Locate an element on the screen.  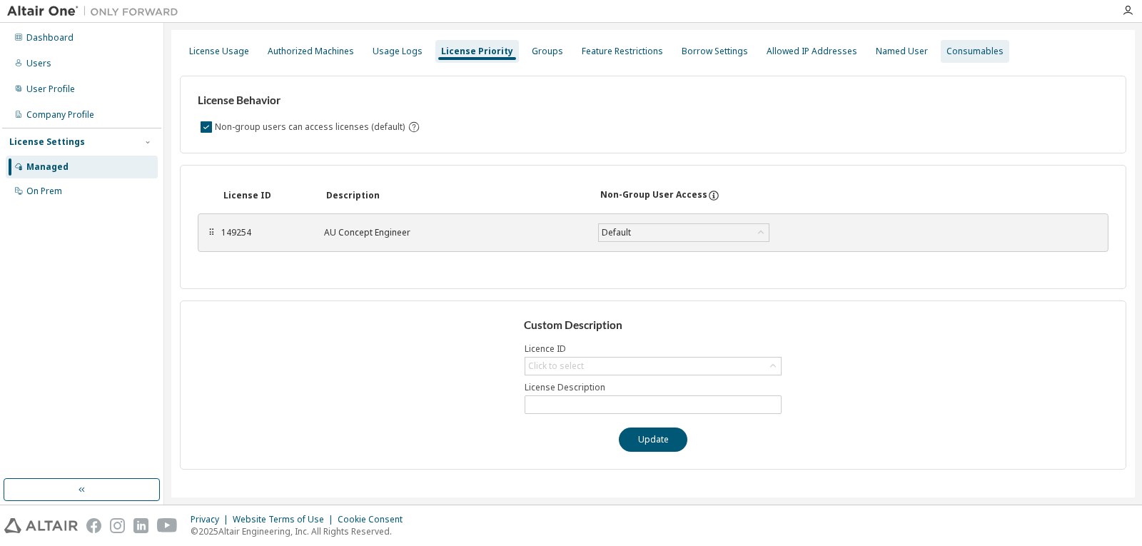
div: License Settings is located at coordinates (47, 142).